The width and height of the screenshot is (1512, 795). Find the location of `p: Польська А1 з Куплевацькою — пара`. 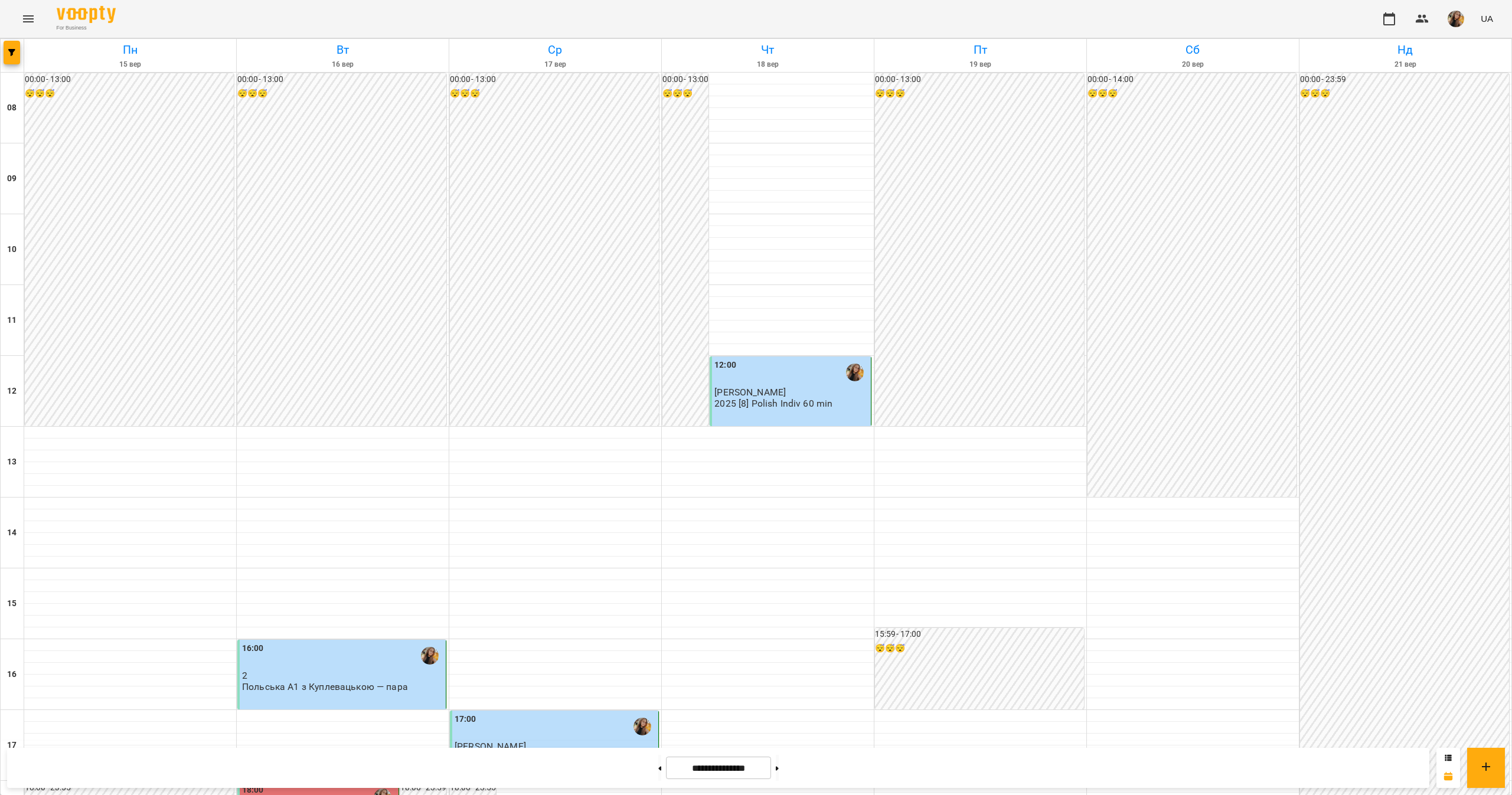

p: Польська А1 з Куплевацькою — пара is located at coordinates (325, 687).